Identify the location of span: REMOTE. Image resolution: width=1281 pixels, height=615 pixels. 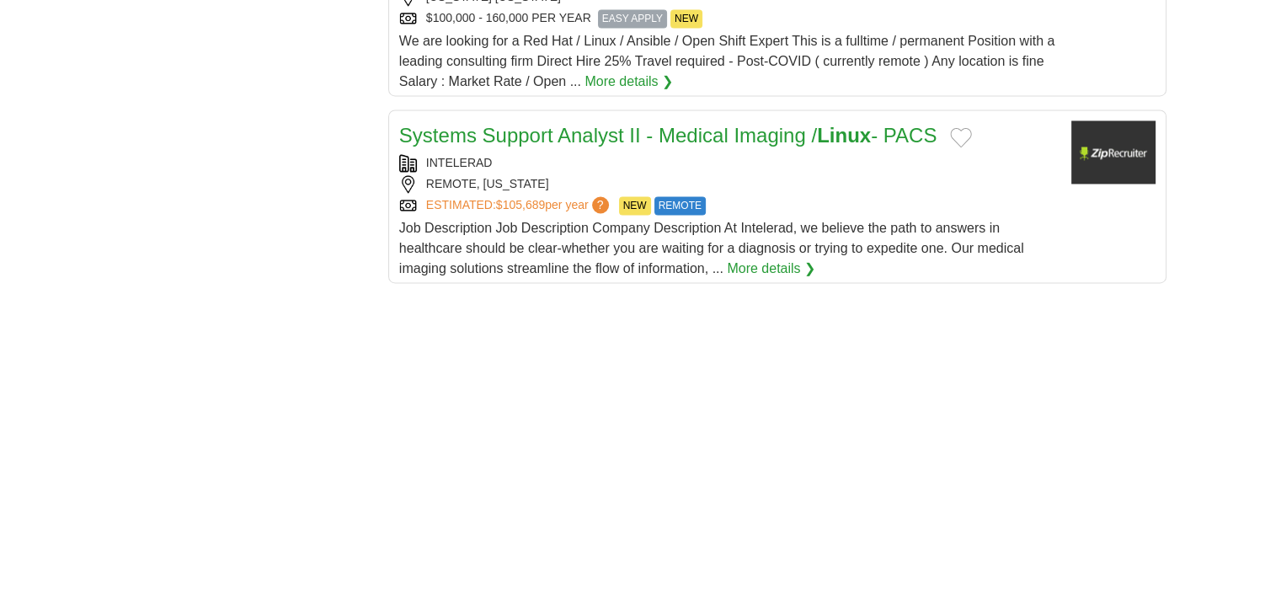
(680, 206).